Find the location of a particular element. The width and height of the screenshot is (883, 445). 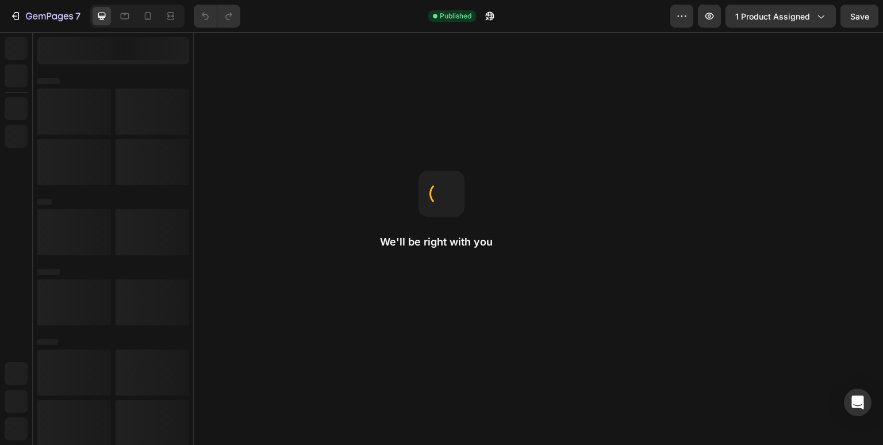

span: Save is located at coordinates (859, 16).